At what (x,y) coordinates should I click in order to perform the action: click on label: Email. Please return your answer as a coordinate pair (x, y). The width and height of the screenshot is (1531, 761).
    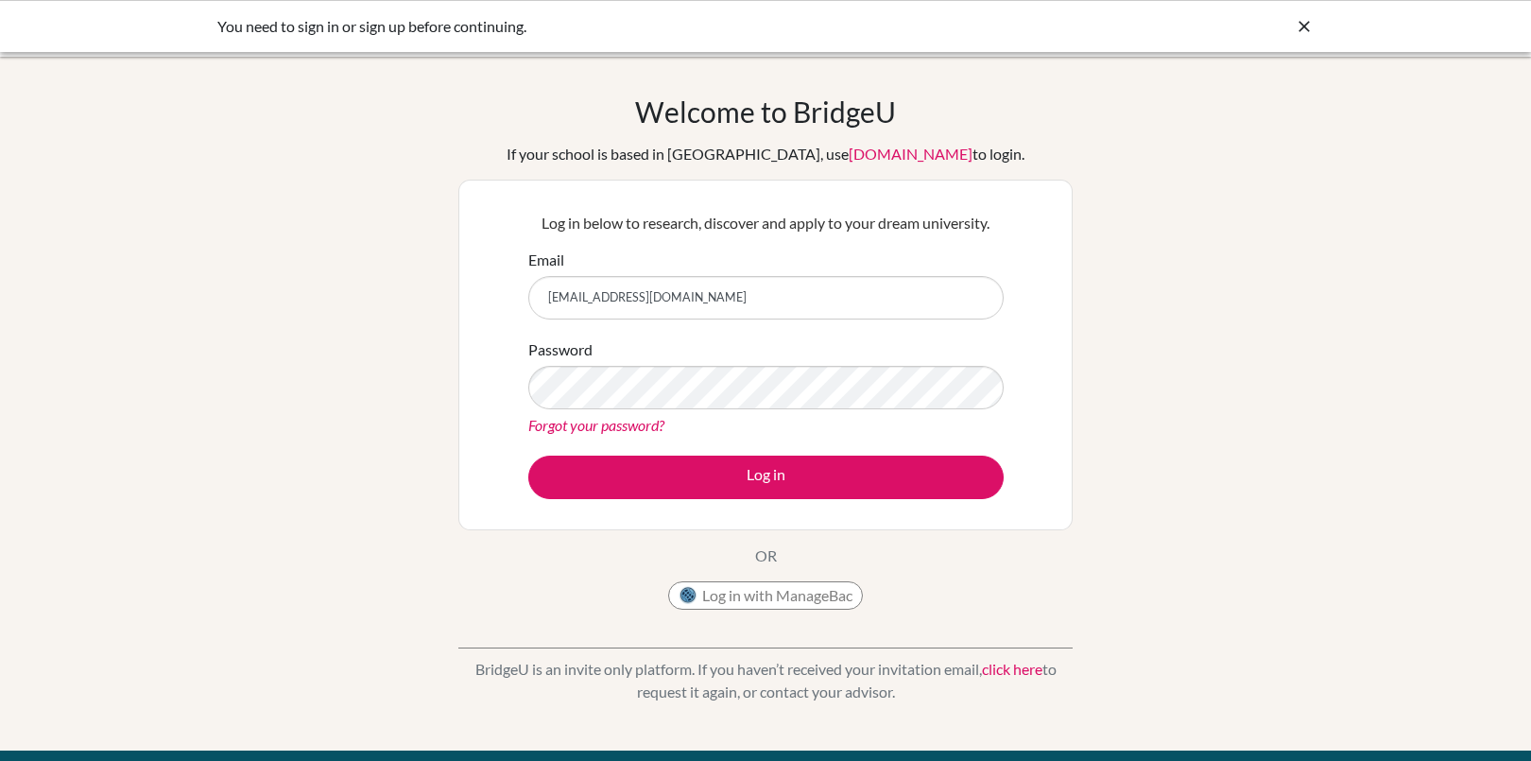
    Looking at the image, I should click on (546, 260).